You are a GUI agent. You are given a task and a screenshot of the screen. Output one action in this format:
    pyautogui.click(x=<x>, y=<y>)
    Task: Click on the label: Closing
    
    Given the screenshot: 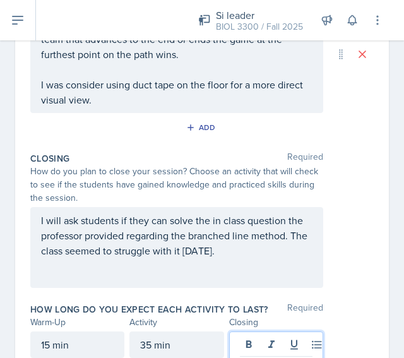 What is the action you would take?
    pyautogui.click(x=50, y=159)
    